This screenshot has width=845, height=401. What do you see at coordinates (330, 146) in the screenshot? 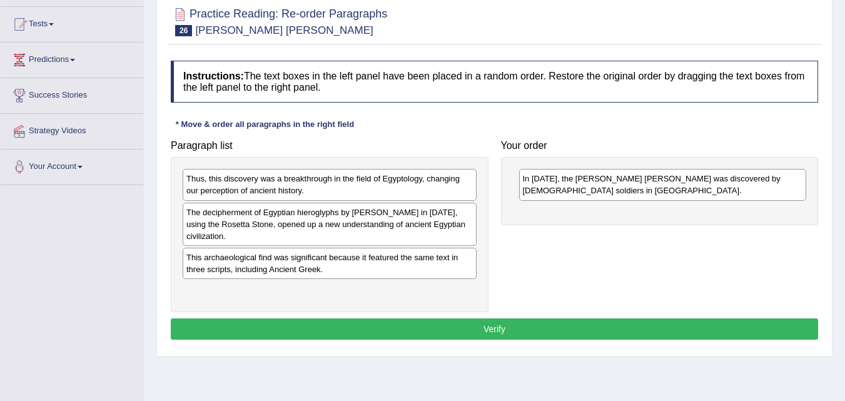
I see `h4: Paragraph list` at bounding box center [330, 146].